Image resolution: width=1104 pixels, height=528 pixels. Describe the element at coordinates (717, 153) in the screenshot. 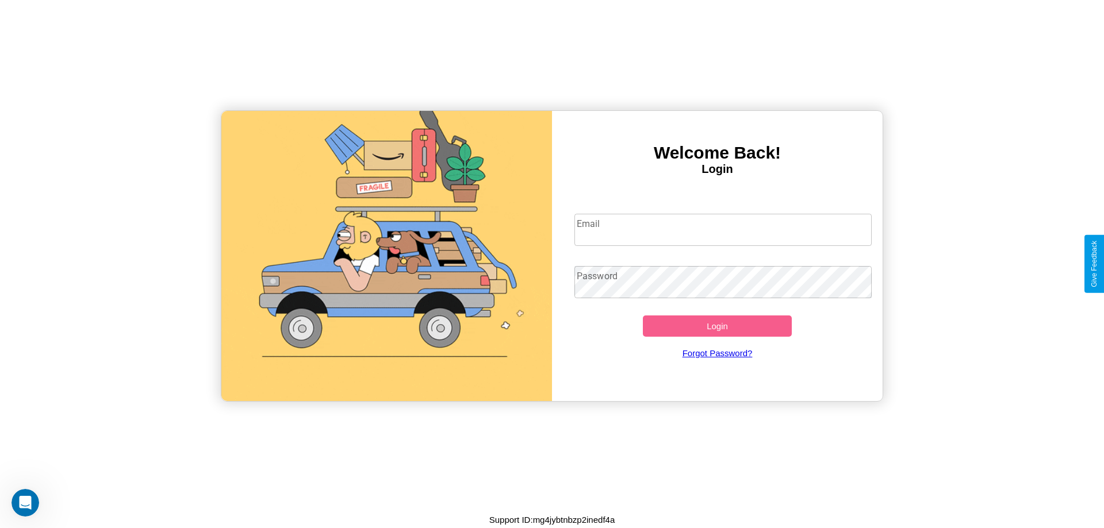

I see `h3: Welcome Back!` at that location.